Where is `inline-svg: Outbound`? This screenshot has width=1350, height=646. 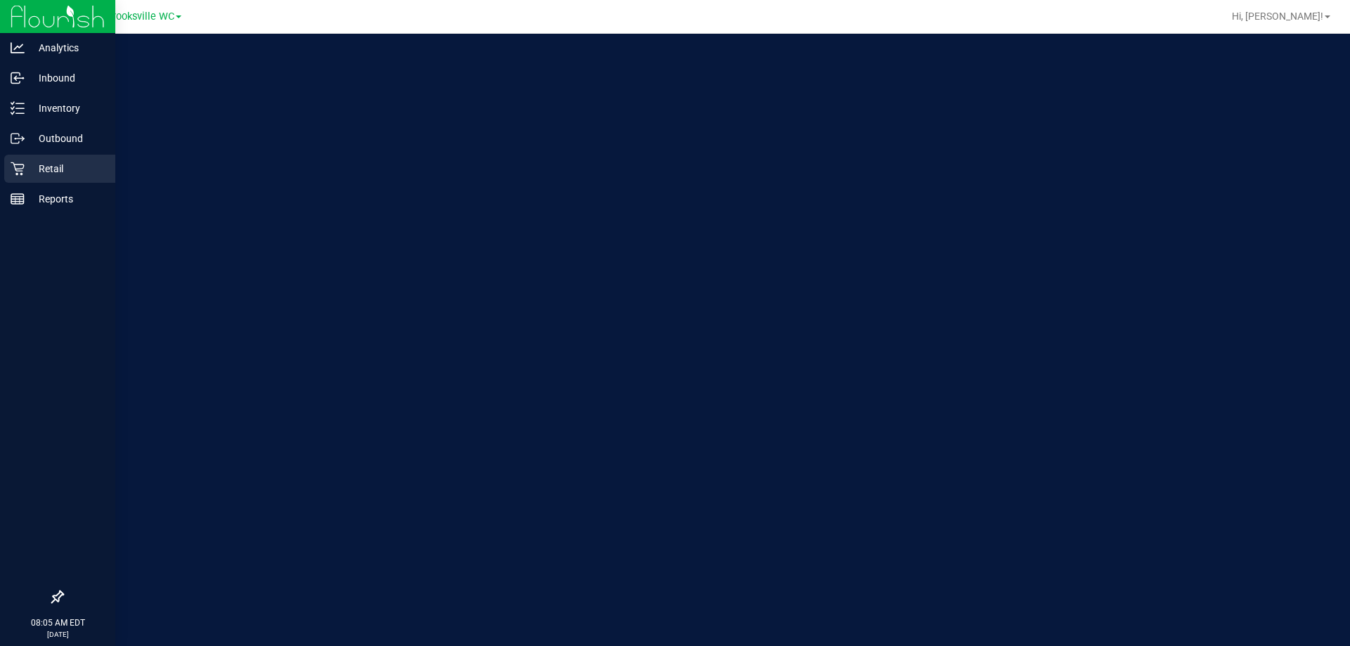
inline-svg: Outbound is located at coordinates (18, 139).